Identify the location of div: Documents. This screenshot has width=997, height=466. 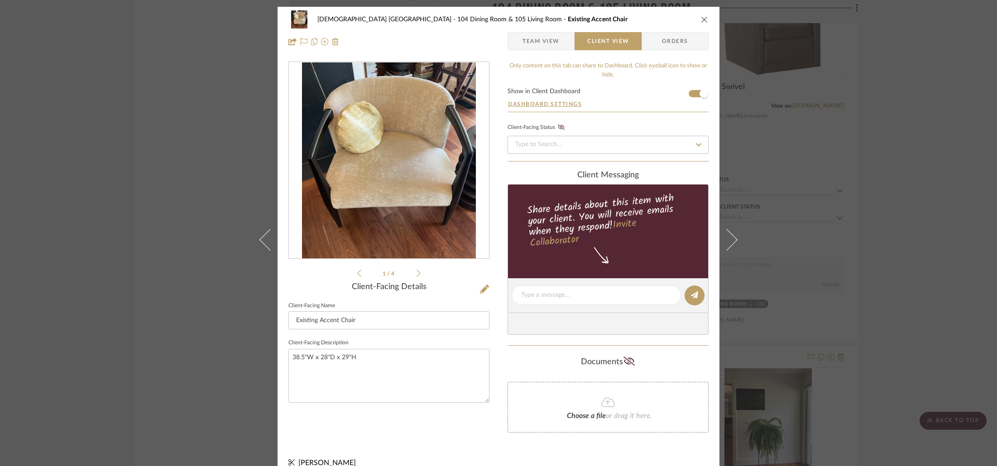
(608, 362).